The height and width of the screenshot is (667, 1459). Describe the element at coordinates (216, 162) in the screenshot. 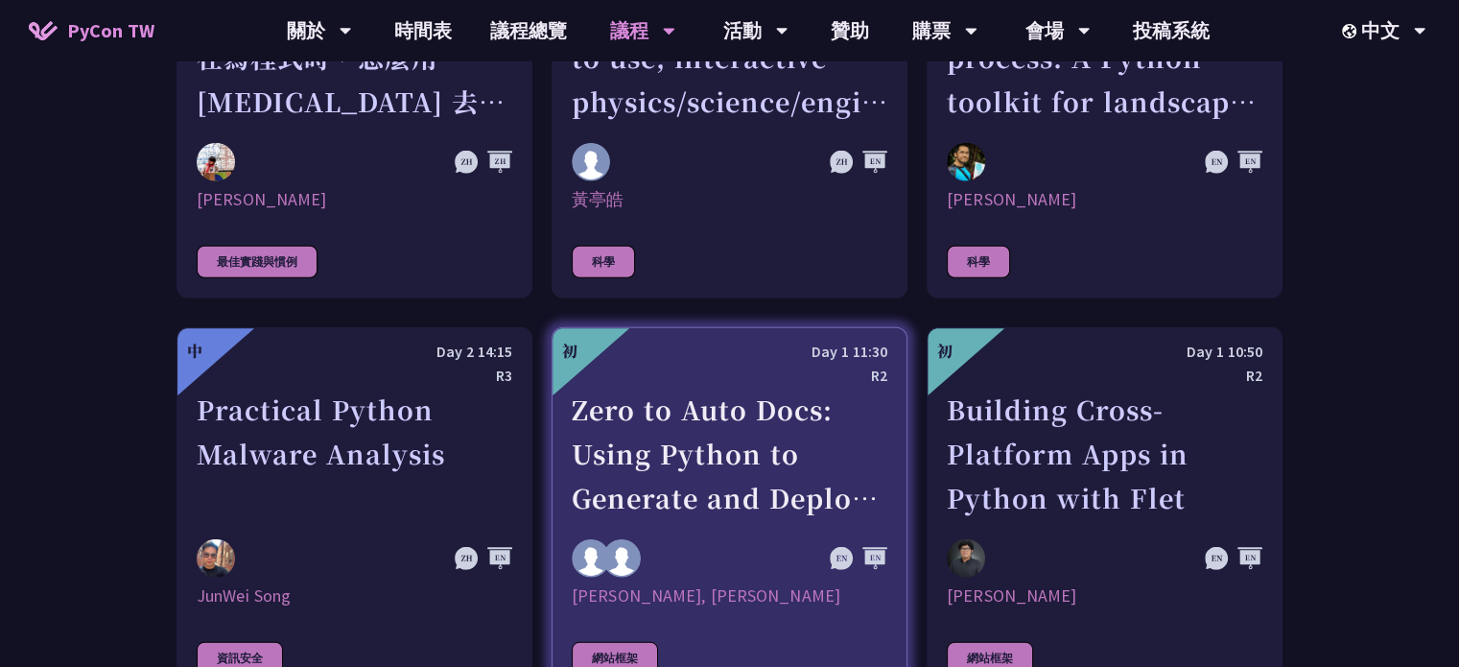

I see `img: Keith Yang` at that location.